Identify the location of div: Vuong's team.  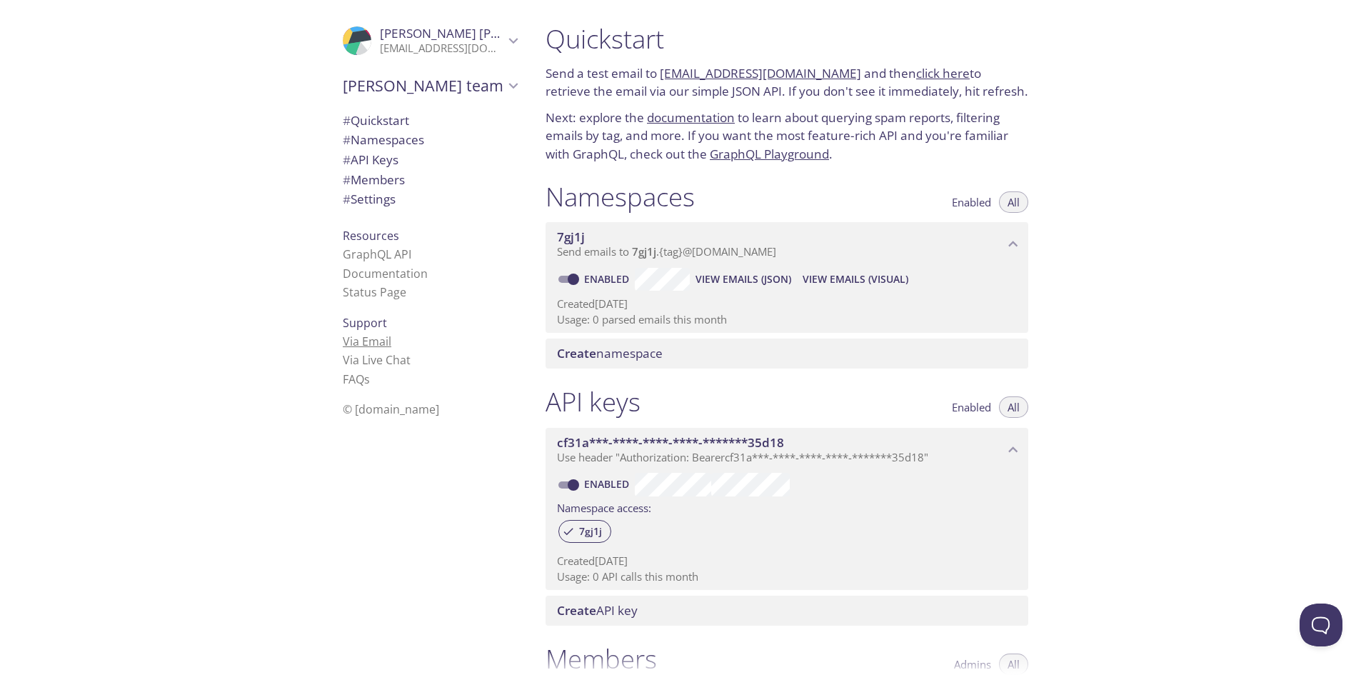
(430, 86).